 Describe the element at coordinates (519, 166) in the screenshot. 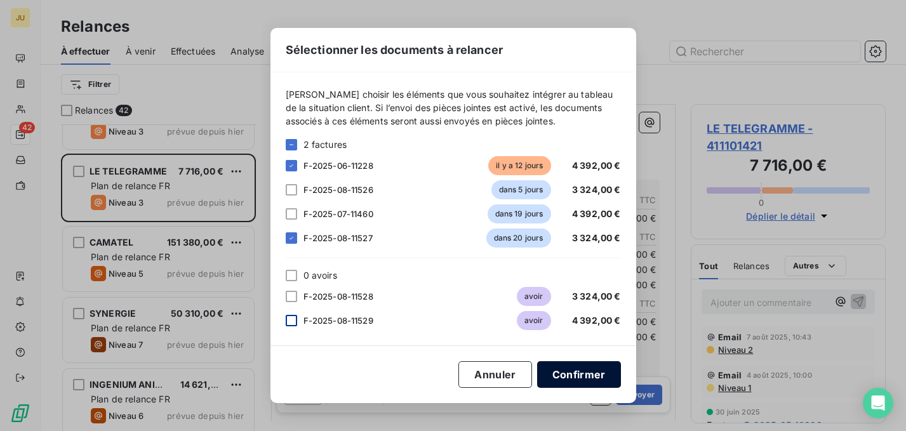

I see `span: il y a 12 jours` at that location.